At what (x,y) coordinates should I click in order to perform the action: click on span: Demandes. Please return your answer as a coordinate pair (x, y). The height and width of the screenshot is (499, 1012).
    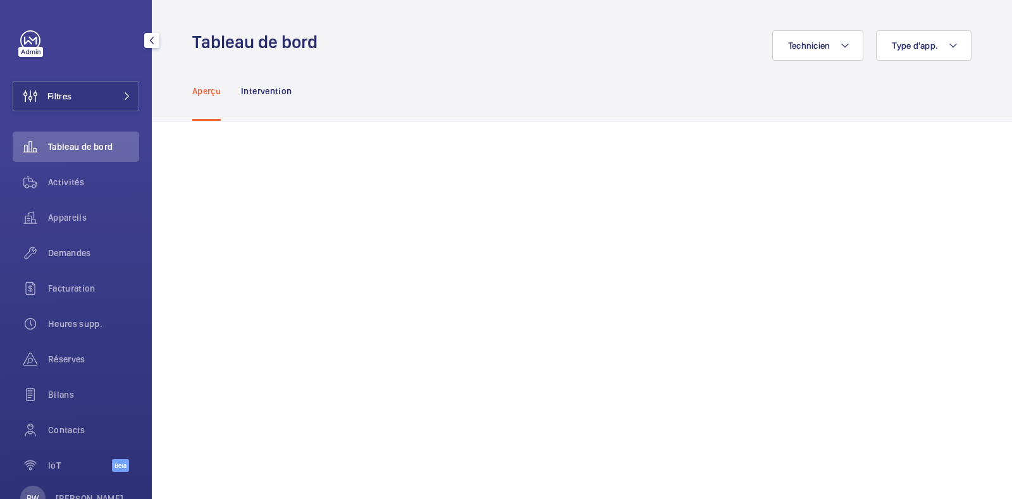
    Looking at the image, I should click on (94, 253).